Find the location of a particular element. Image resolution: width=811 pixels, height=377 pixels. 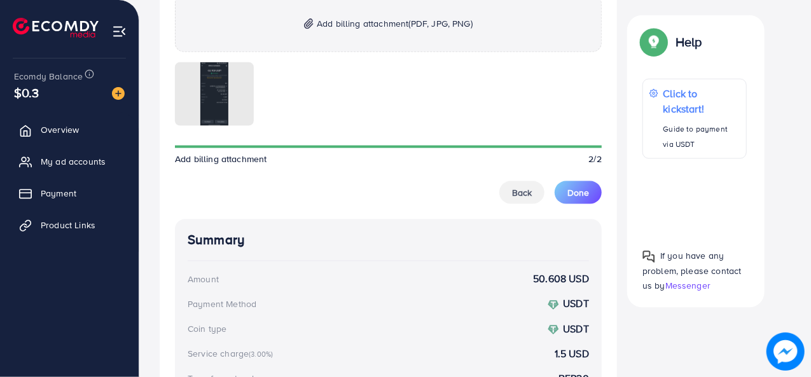

a: Product Links is located at coordinates (69, 225).